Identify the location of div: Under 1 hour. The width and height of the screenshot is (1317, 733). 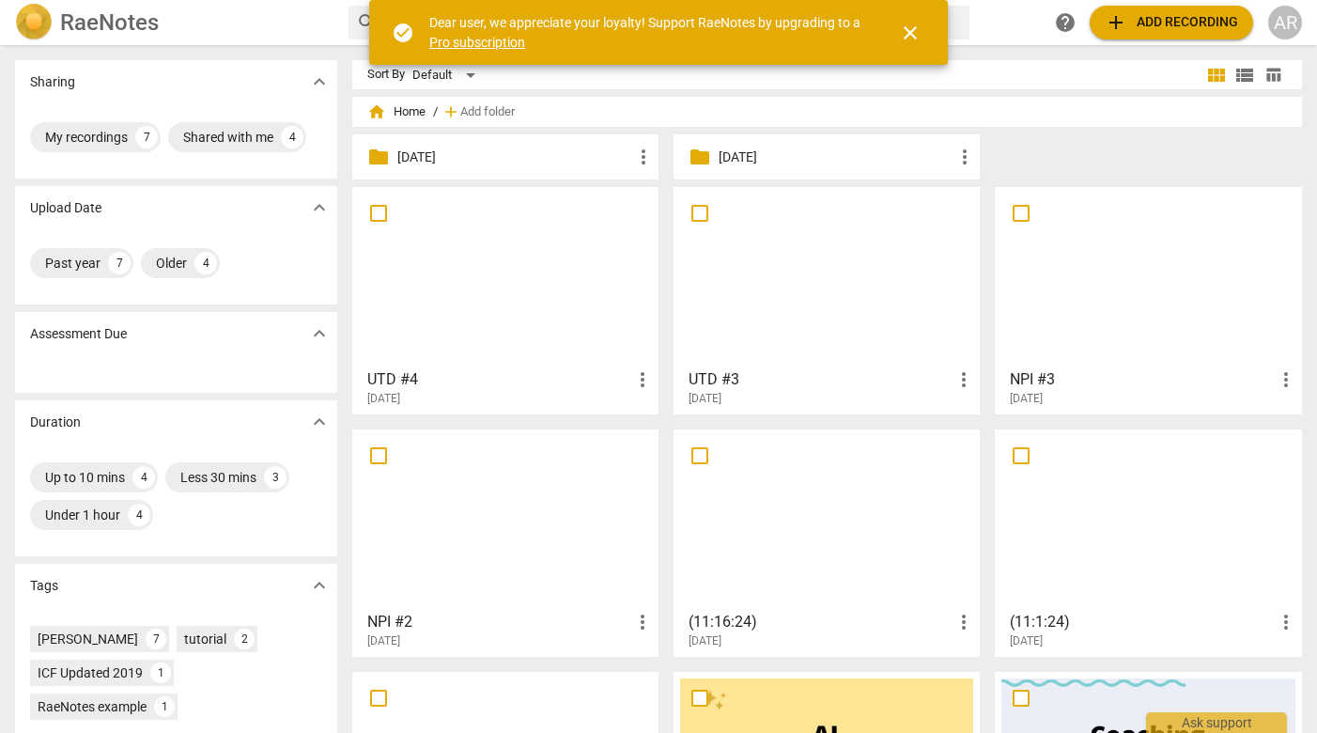
(83, 515).